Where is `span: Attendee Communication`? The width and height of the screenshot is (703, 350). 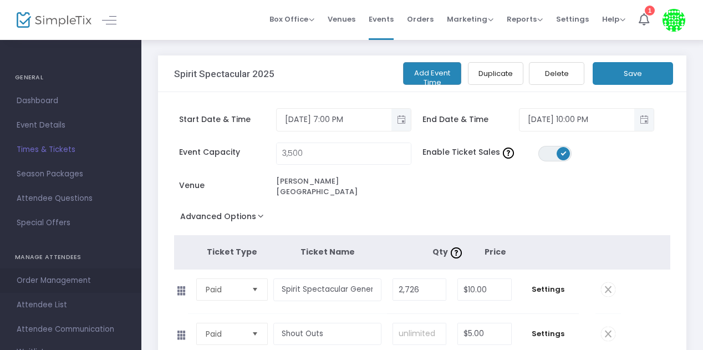
span: Attendee Communication is located at coordinates (70, 329).